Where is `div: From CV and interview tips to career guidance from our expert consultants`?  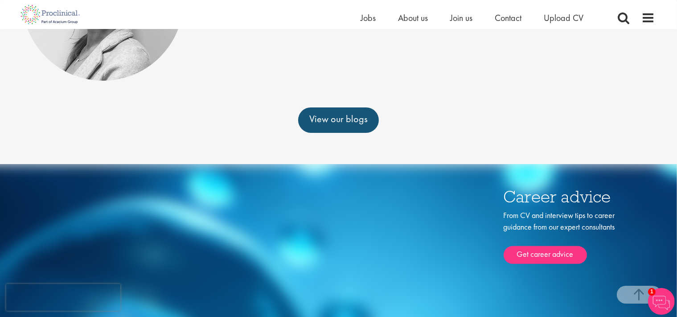
div: From CV and interview tips to career guidance from our expert consultants is located at coordinates (564, 236).